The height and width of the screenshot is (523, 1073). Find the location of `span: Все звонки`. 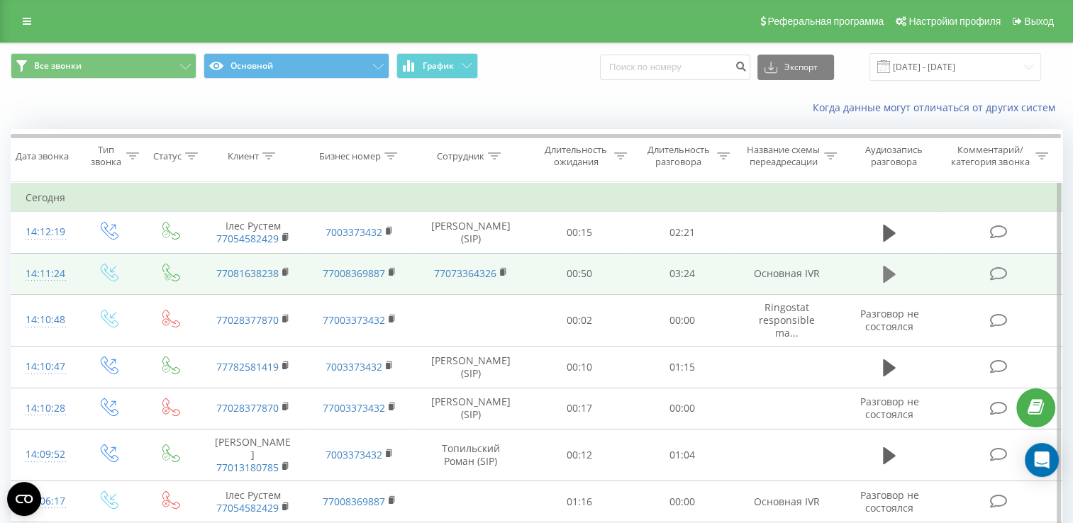

span: Все звонки is located at coordinates (57, 66).